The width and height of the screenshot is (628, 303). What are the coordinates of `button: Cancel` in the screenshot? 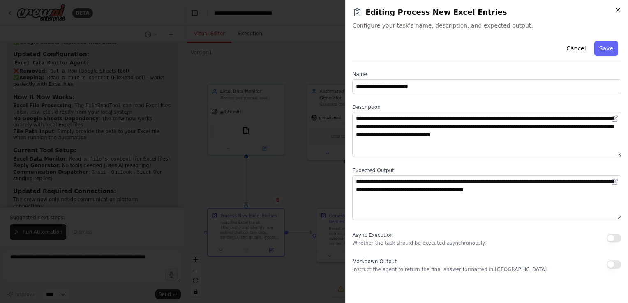 It's located at (576, 48).